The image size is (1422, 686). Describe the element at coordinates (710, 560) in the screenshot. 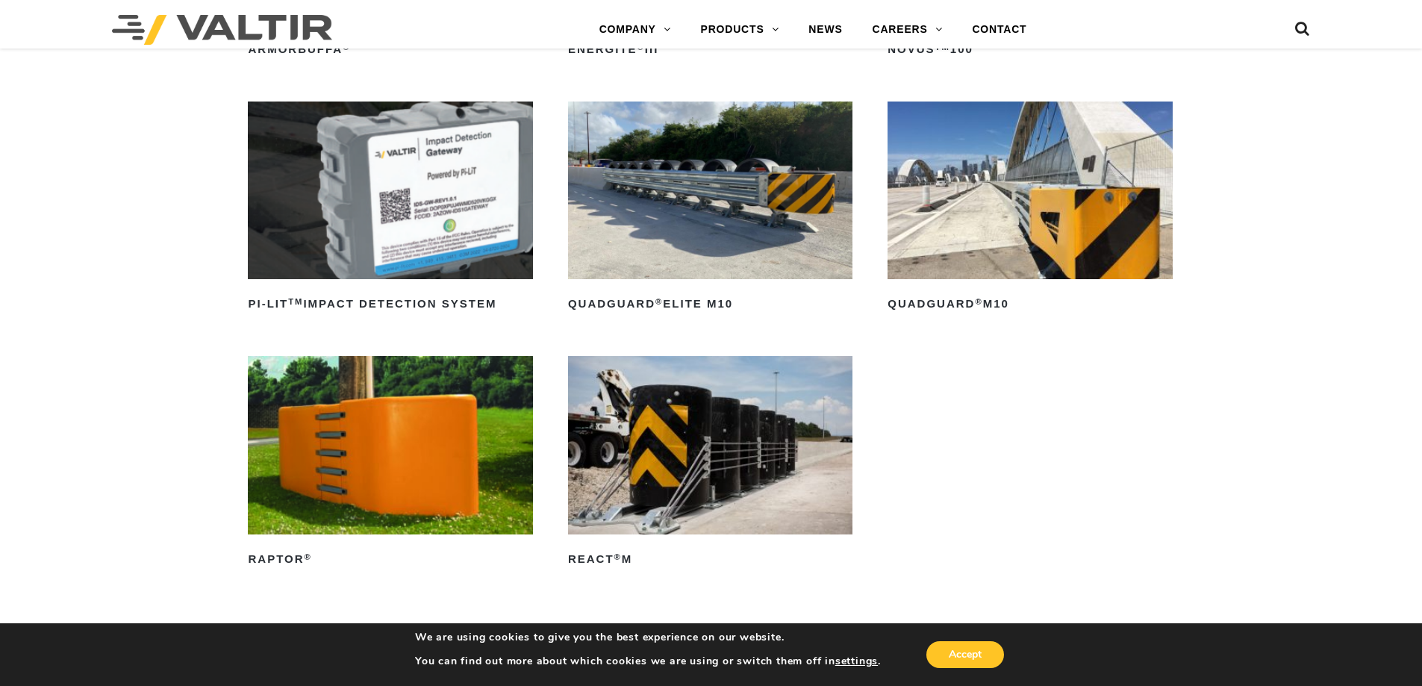

I see `h2: REACT M` at that location.